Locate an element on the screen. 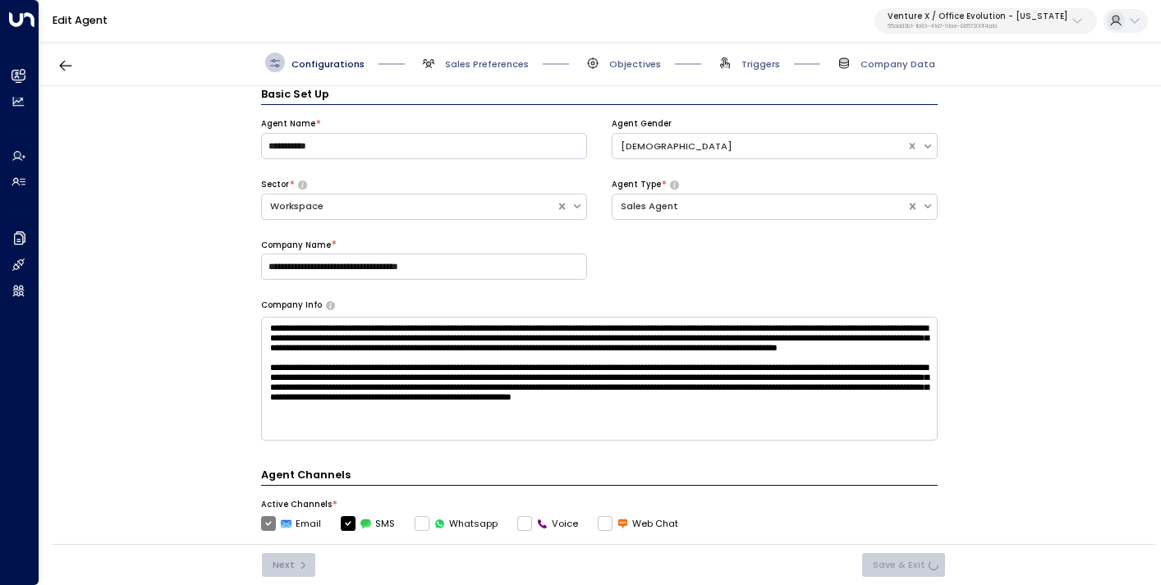 This screenshot has width=1161, height=585. label: Agent Name is located at coordinates (288, 124).